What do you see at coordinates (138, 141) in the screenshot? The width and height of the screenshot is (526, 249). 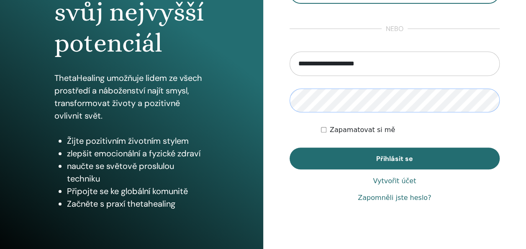 I see `li: Žijte pozitivním životním stylem` at bounding box center [138, 141].